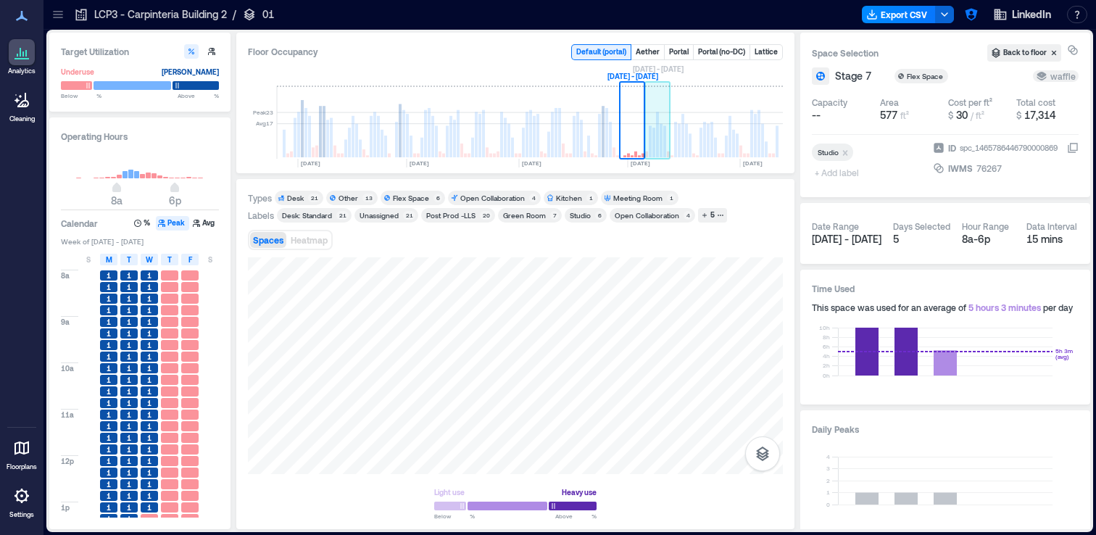 The width and height of the screenshot is (1096, 535). Describe the element at coordinates (268, 15) in the screenshot. I see `p: 01` at that location.